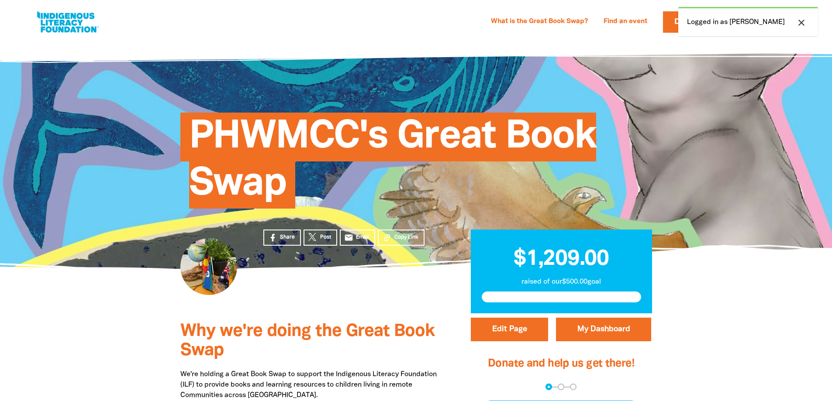 The height and width of the screenshot is (401, 832). I want to click on button: Navigate to step 3 of 3 to enter your payment details, so click(573, 387).